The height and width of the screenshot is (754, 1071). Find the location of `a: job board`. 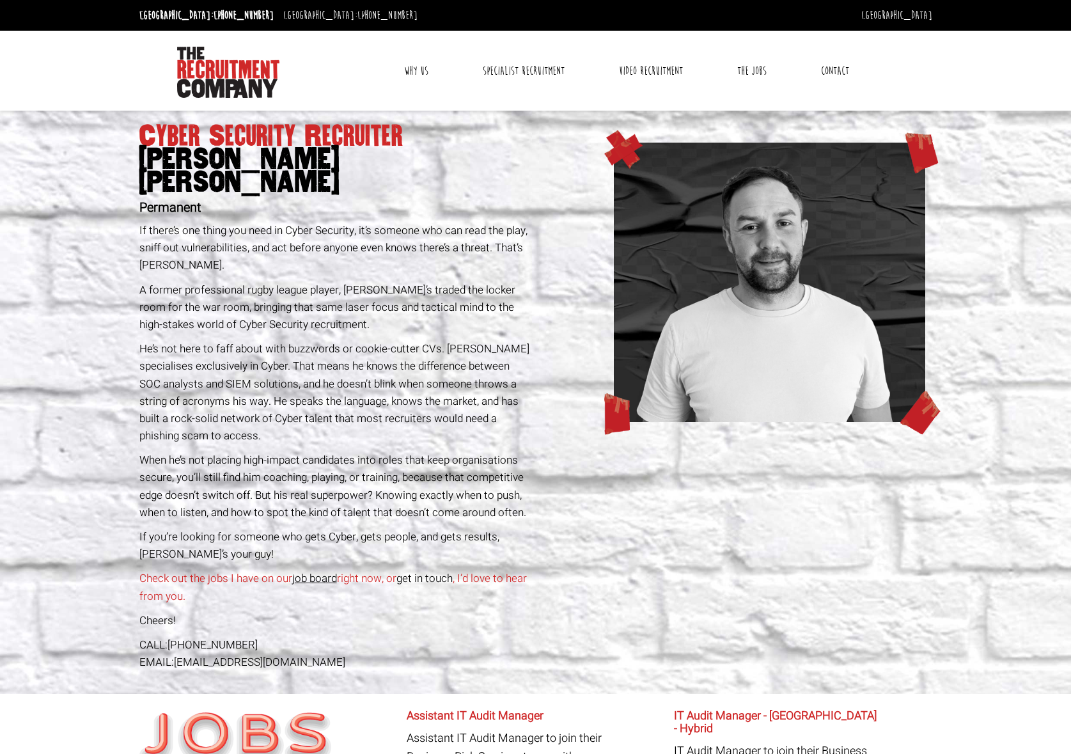

a: job board is located at coordinates (315, 578).